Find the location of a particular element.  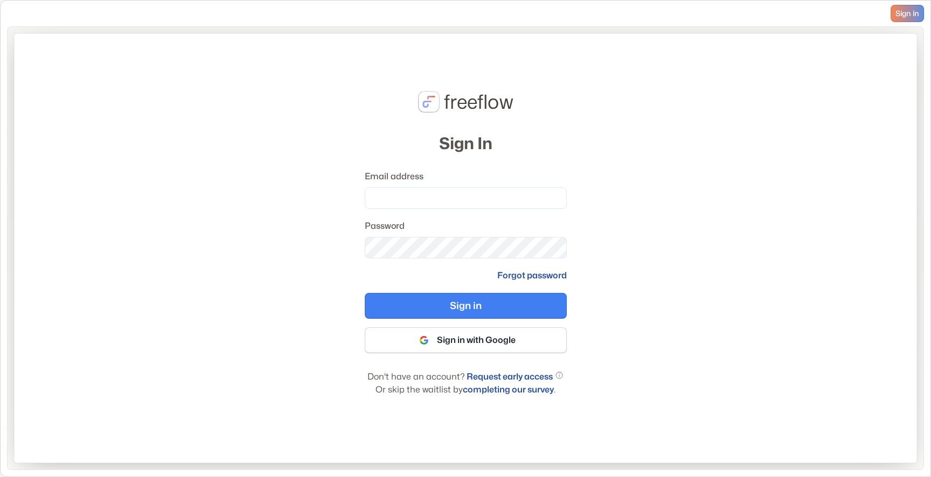

a: Request early access is located at coordinates (510, 377).